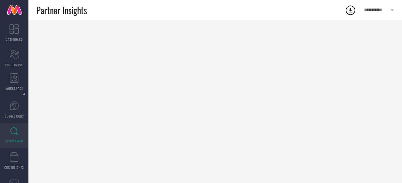 The width and height of the screenshot is (402, 183). I want to click on div: Open download list, so click(350, 10).